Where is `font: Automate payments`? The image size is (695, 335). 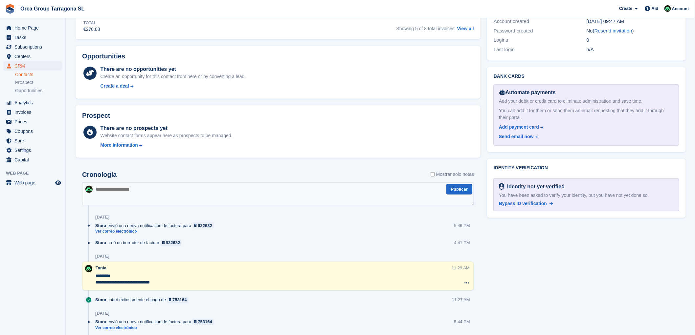
font: Automate payments is located at coordinates (530, 92).